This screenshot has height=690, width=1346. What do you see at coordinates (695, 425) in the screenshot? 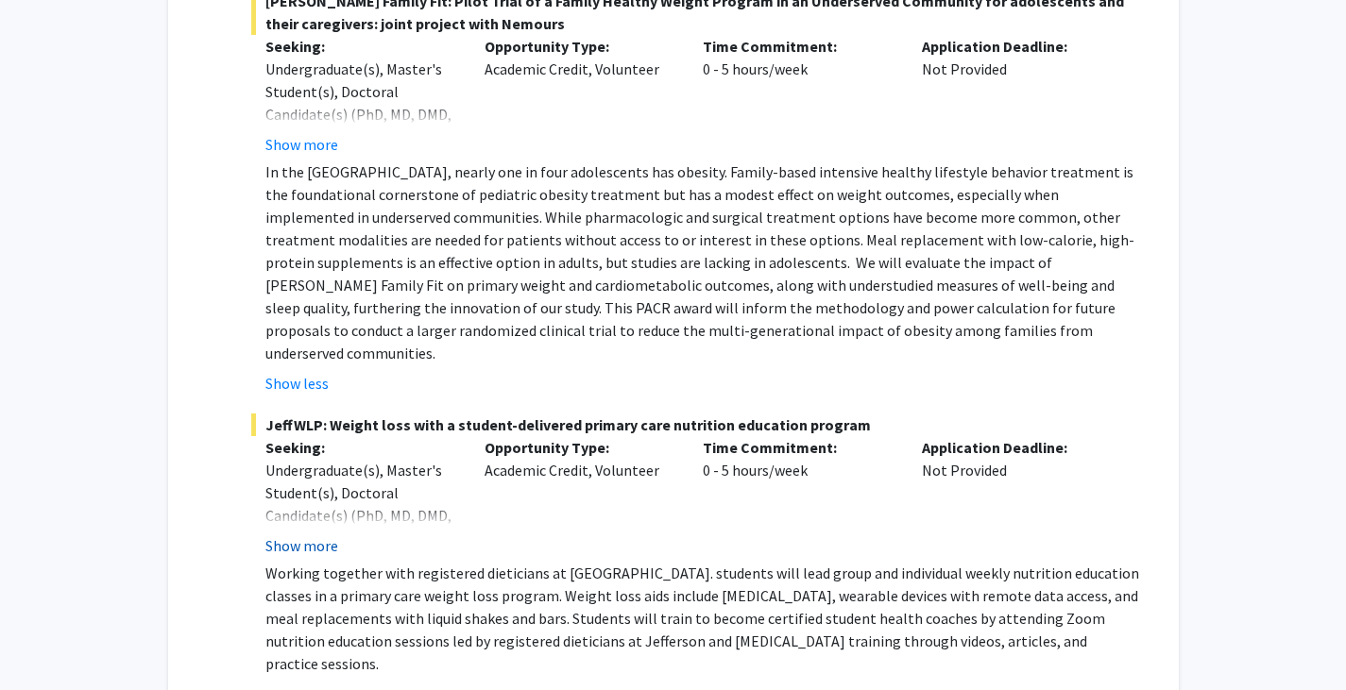
I see `span: JeffWLP: Weight loss with a student-delivered primary care nutrition education program` at bounding box center [695, 425].